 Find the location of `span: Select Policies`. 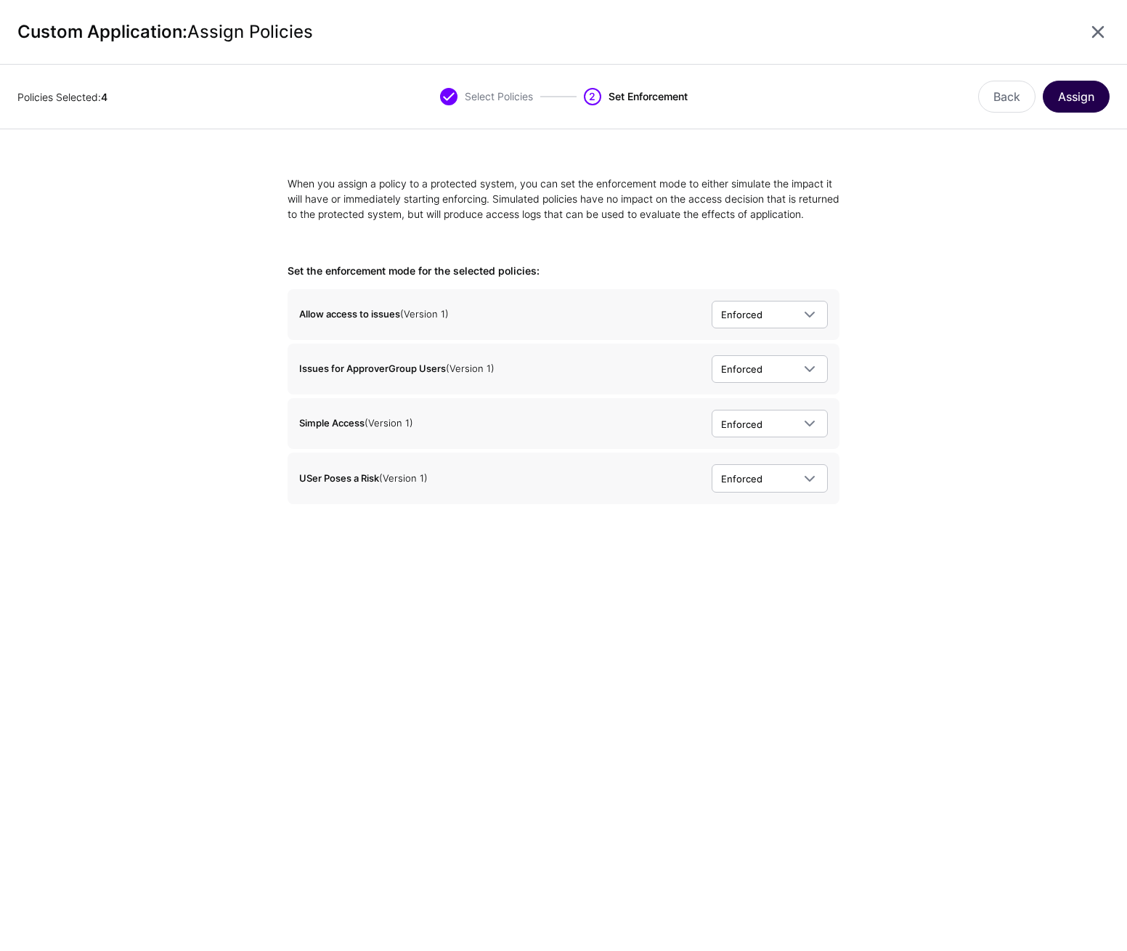

span: Select Policies is located at coordinates (499, 97).